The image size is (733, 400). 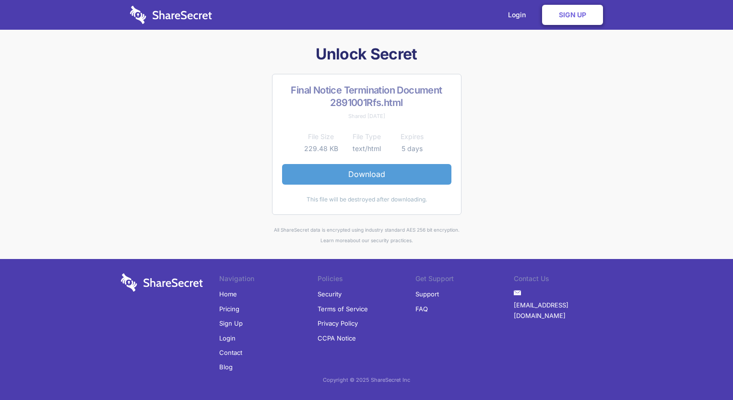 What do you see at coordinates (412, 137) in the screenshot?
I see `th: Expires` at bounding box center [412, 137].